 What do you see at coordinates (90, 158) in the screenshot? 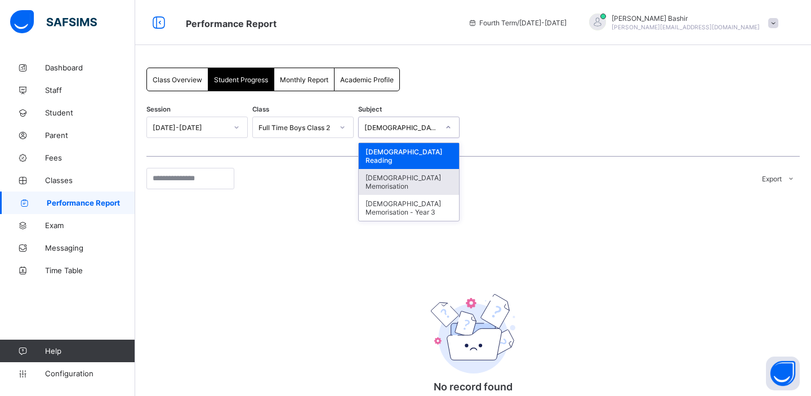
I see `span: Fees` at bounding box center [90, 158].